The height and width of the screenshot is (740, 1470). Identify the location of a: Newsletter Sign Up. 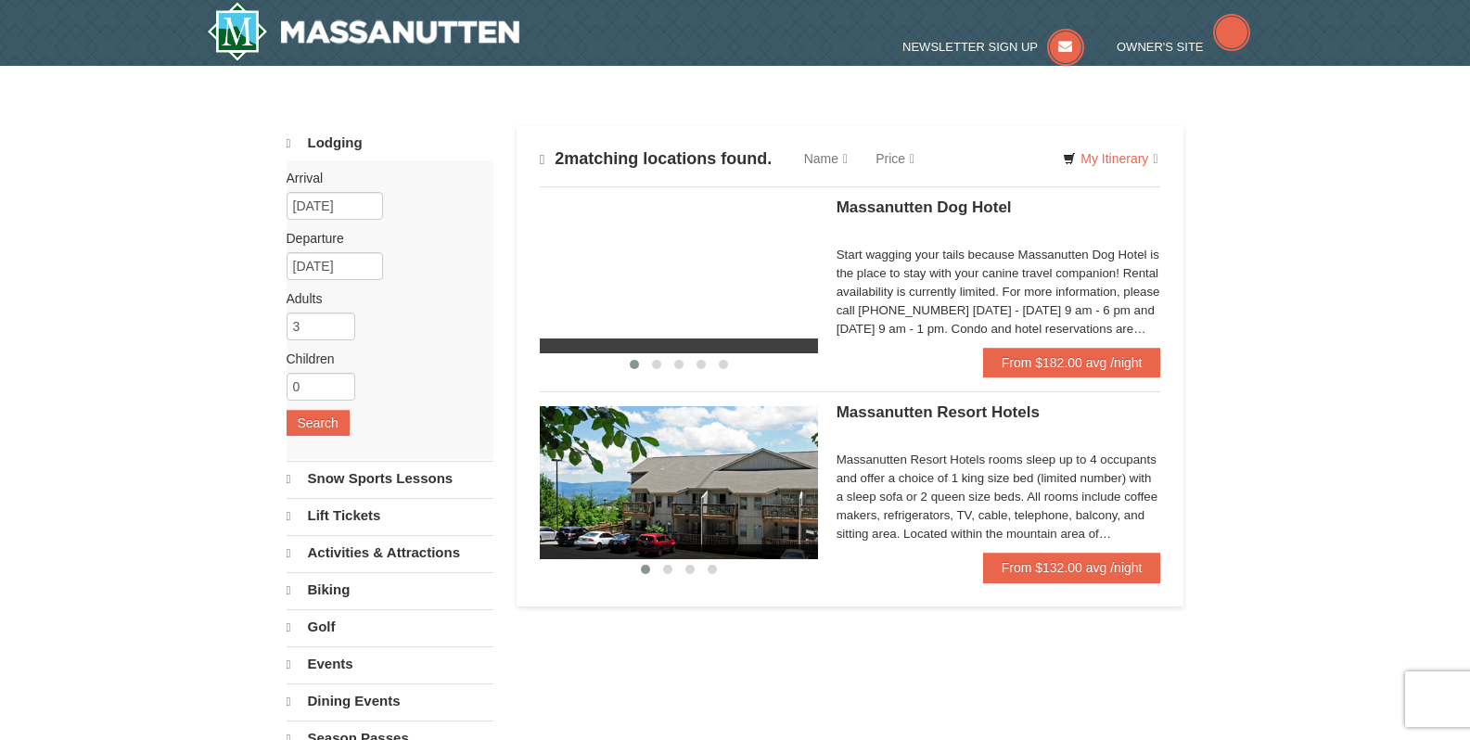
(993, 46).